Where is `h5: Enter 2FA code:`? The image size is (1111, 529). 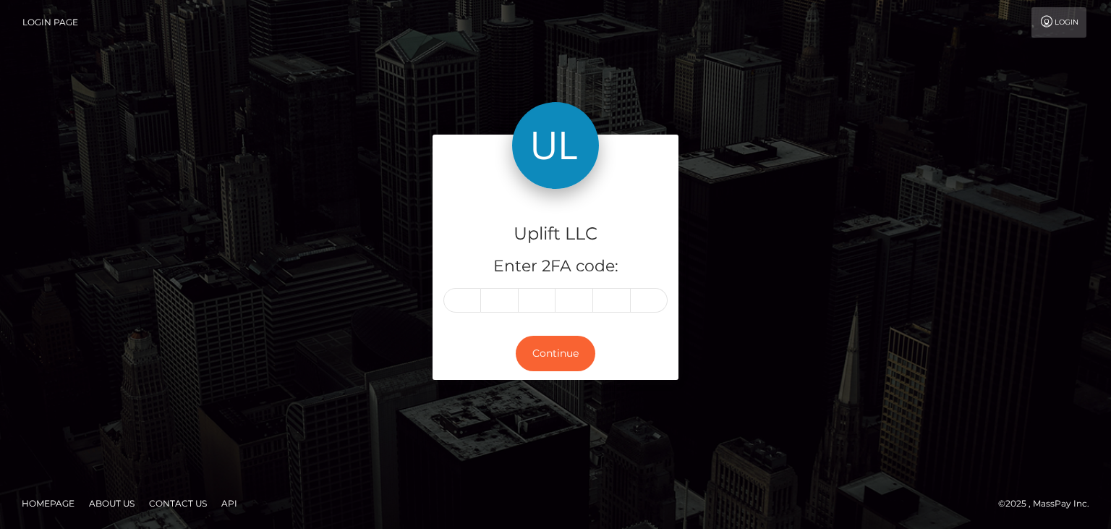
h5: Enter 2FA code: is located at coordinates (555, 266).